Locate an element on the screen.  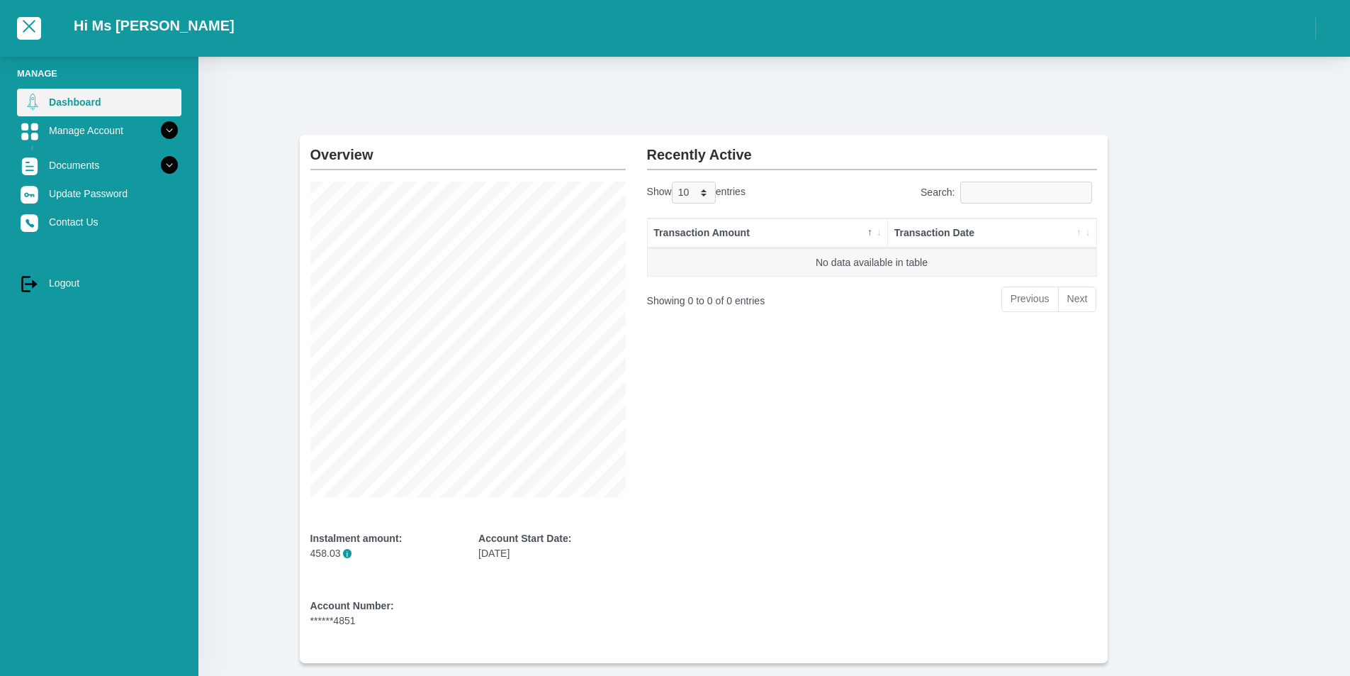
input: Search: is located at coordinates (1027, 192).